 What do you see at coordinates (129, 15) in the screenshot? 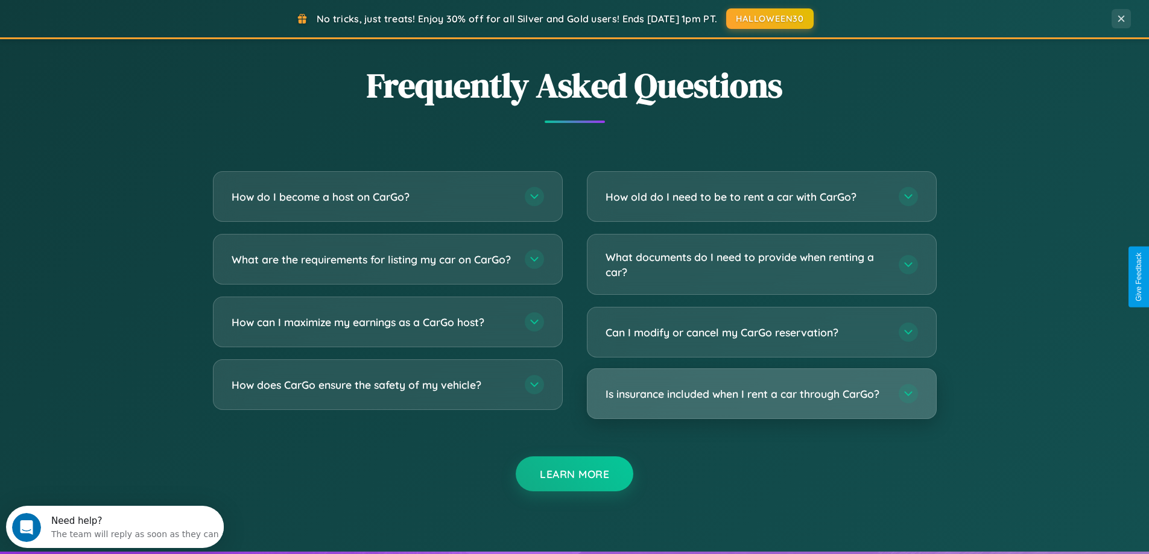
I see `div: Need help?` at bounding box center [129, 15].